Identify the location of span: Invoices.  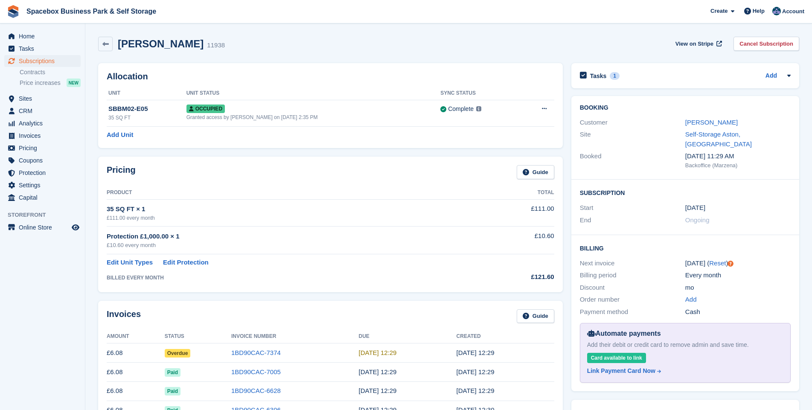
(44, 136).